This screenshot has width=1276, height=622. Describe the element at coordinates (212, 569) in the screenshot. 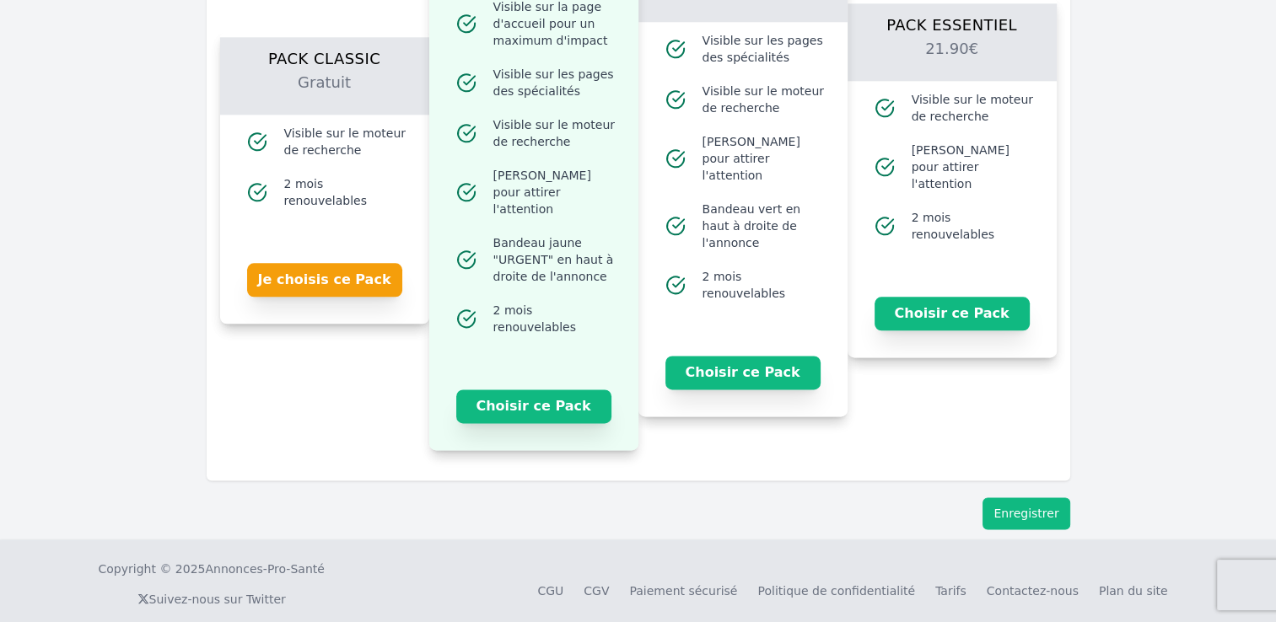

I see `div: Copyright © 2025` at that location.